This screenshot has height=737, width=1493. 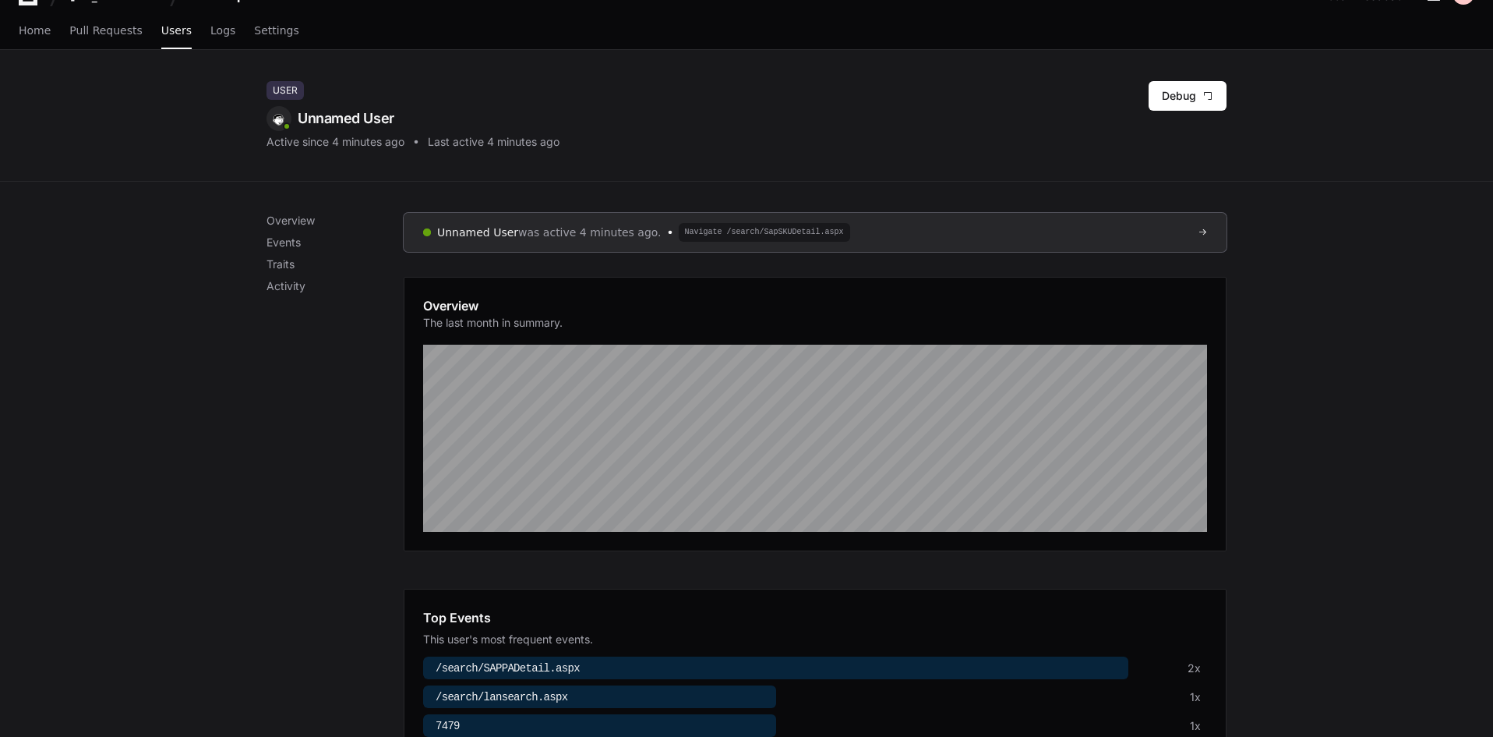 What do you see at coordinates (447, 726) in the screenshot?
I see `span: 7479` at bounding box center [447, 726].